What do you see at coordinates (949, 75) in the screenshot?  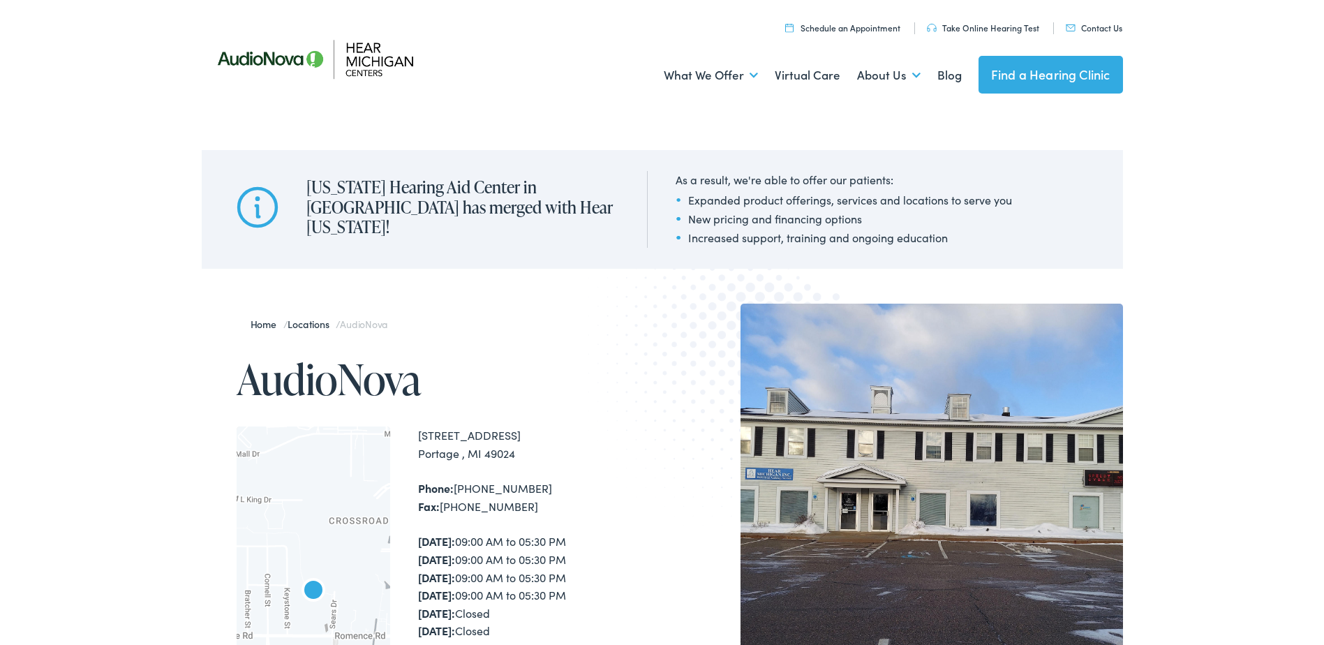 I see `a: Blog` at bounding box center [949, 75].